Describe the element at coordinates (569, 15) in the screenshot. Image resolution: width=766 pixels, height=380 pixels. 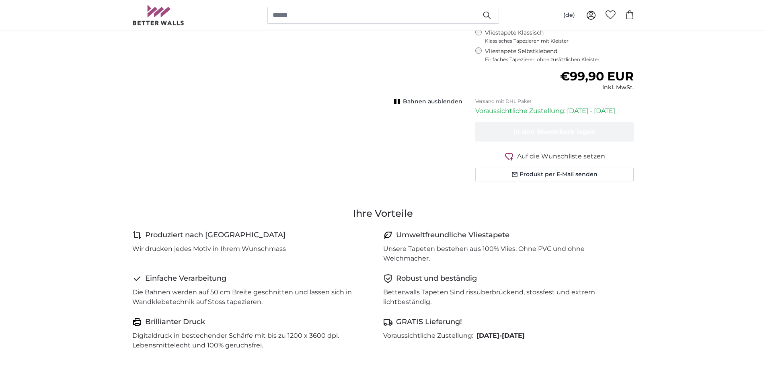
I see `button: (de)` at that location.